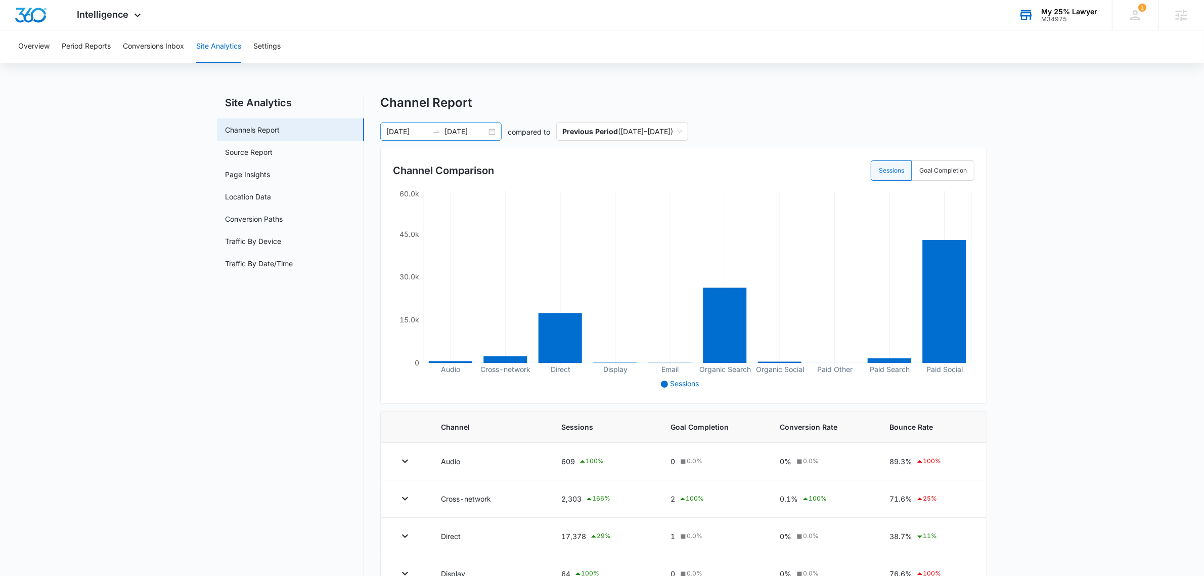  I want to click on div: 71.6%, so click(930, 499).